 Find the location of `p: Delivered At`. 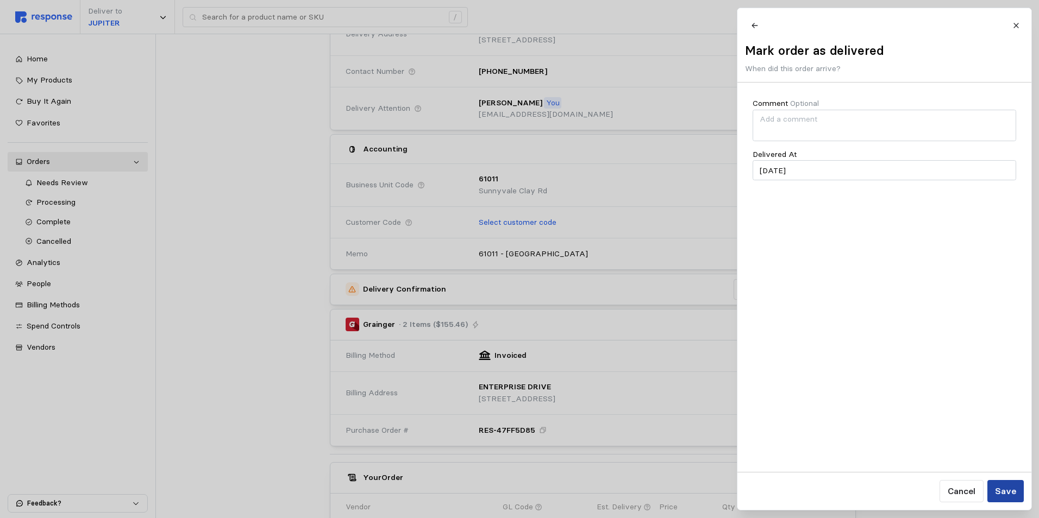

p: Delivered At is located at coordinates (774, 155).